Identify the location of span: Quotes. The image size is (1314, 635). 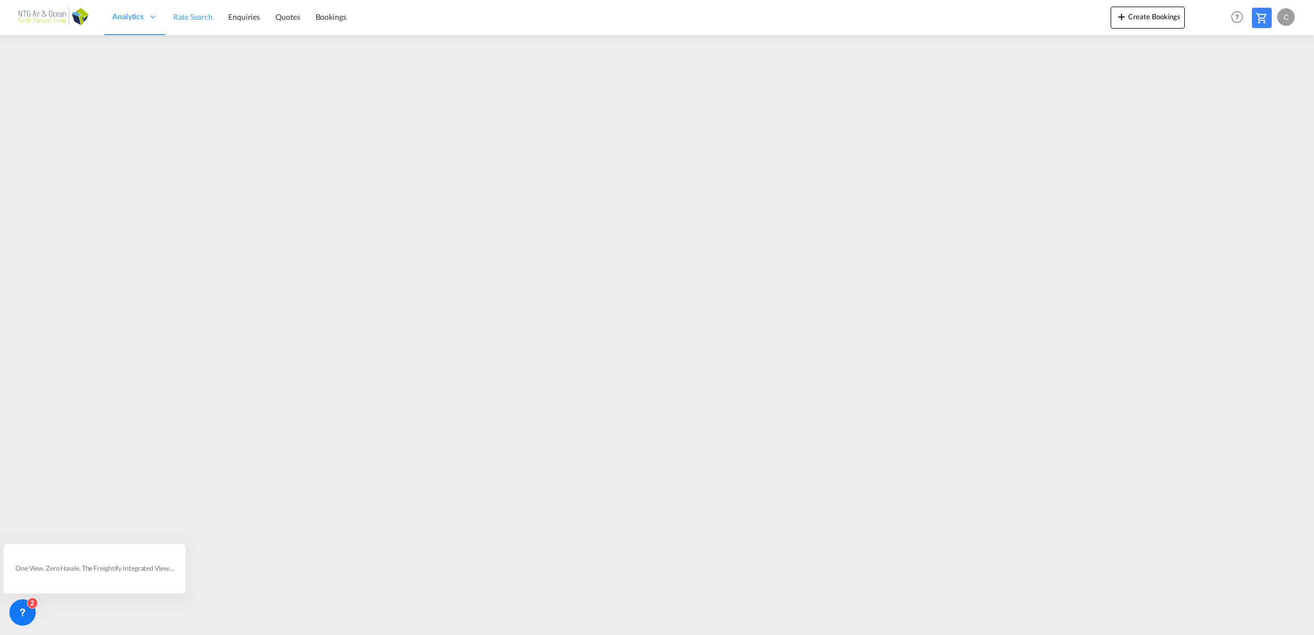
(287, 16).